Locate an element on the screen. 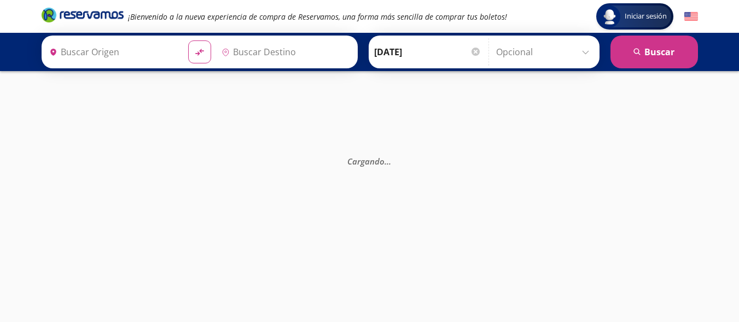 Image resolution: width=739 pixels, height=322 pixels. em: Cargando is located at coordinates (369, 161).